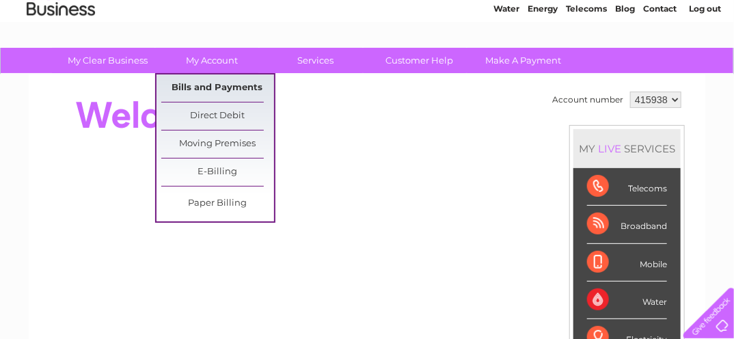 This screenshot has width=734, height=339. What do you see at coordinates (627, 262) in the screenshot?
I see `div: Mobile` at bounding box center [627, 262].